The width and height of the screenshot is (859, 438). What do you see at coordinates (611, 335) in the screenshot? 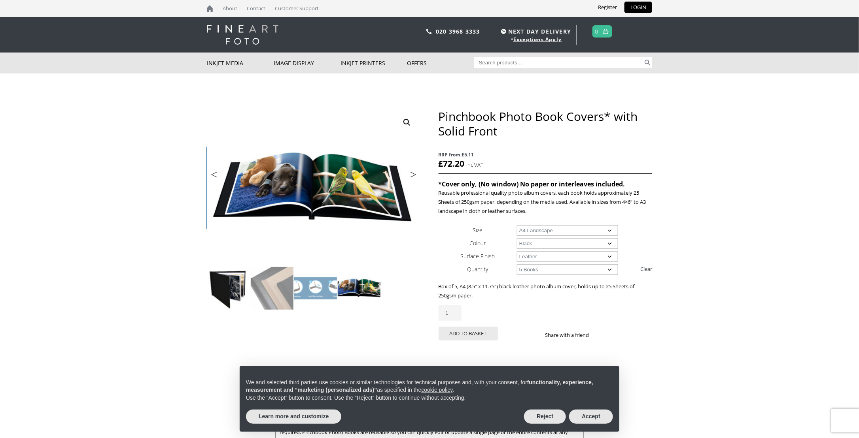
I see `img: twitter sharing button` at bounding box center [611, 335].